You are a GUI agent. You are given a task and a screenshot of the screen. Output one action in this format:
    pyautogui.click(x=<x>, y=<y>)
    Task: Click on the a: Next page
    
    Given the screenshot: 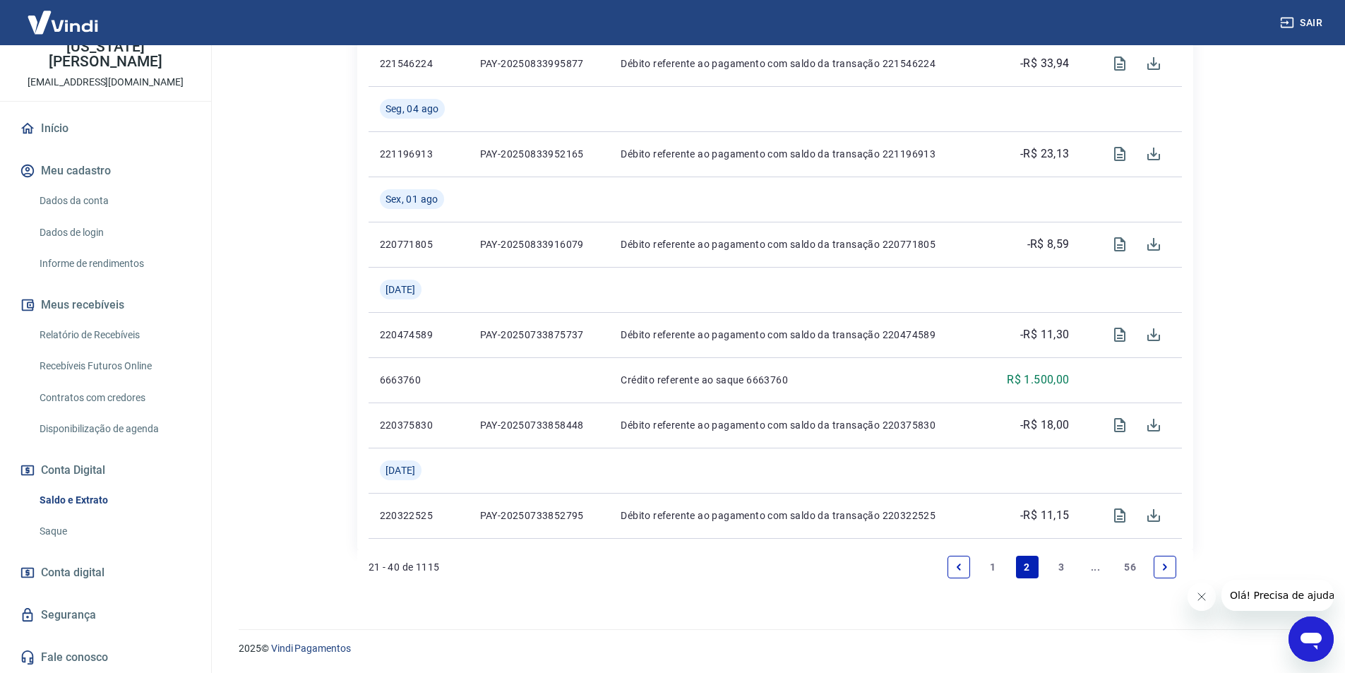 What is the action you would take?
    pyautogui.click(x=1165, y=567)
    